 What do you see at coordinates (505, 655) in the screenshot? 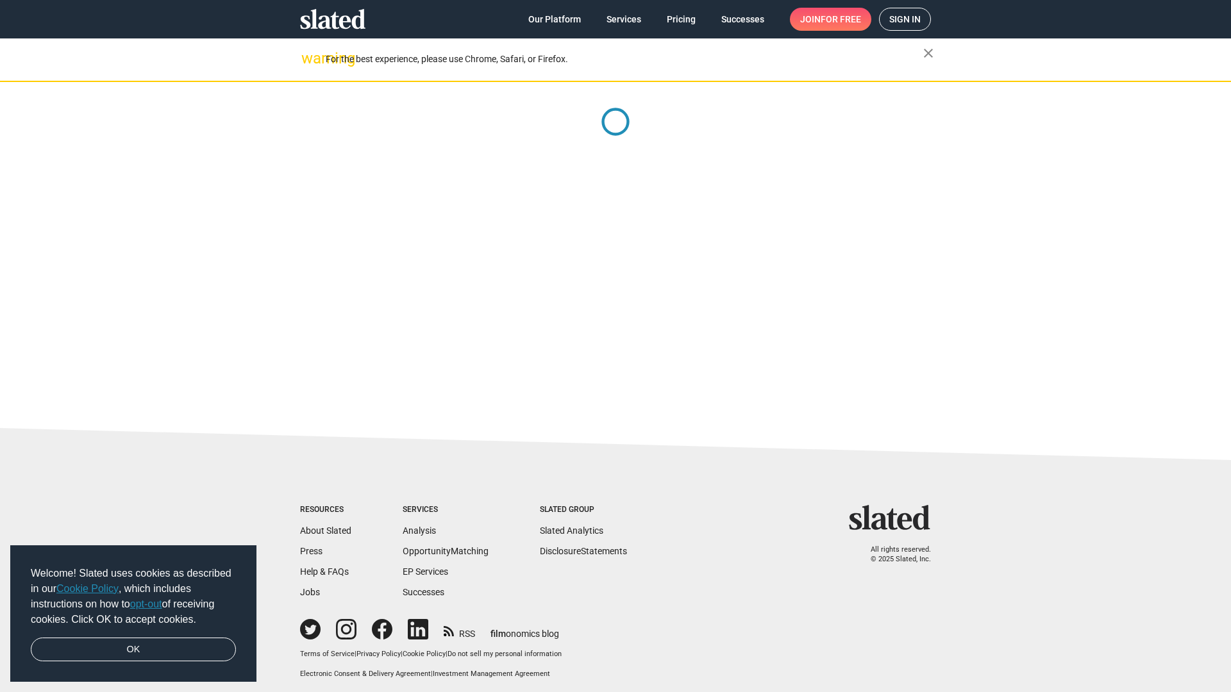
I see `button: Do not sell my personal information` at bounding box center [505, 655].